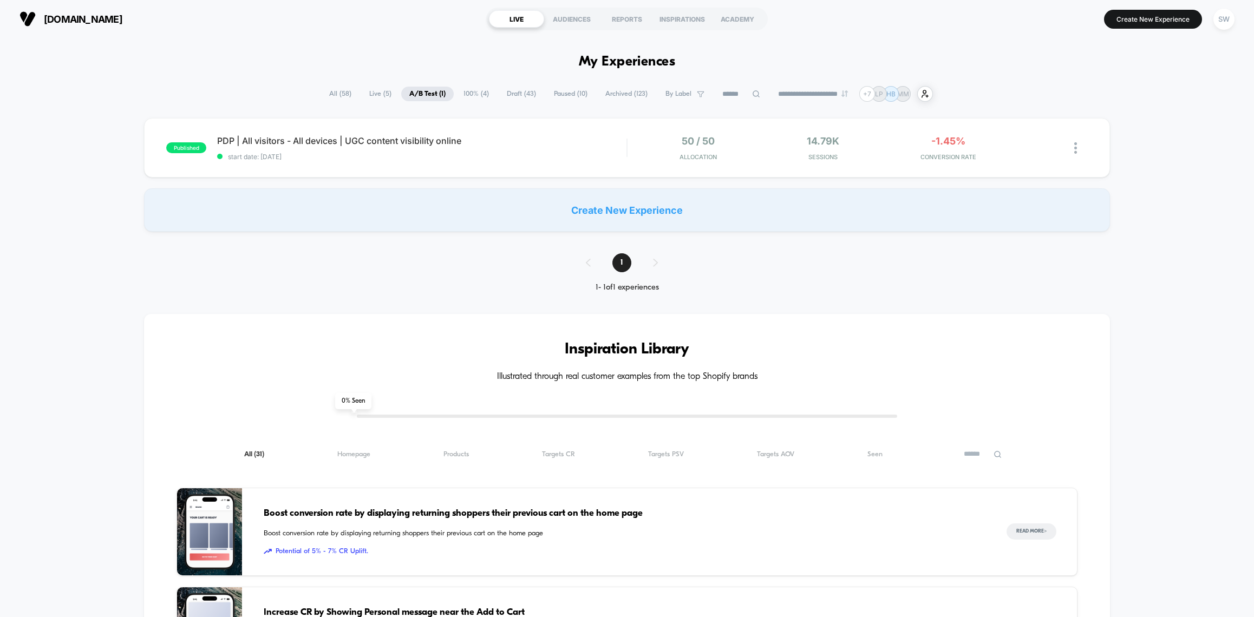  I want to click on span: All, so click(254, 454).